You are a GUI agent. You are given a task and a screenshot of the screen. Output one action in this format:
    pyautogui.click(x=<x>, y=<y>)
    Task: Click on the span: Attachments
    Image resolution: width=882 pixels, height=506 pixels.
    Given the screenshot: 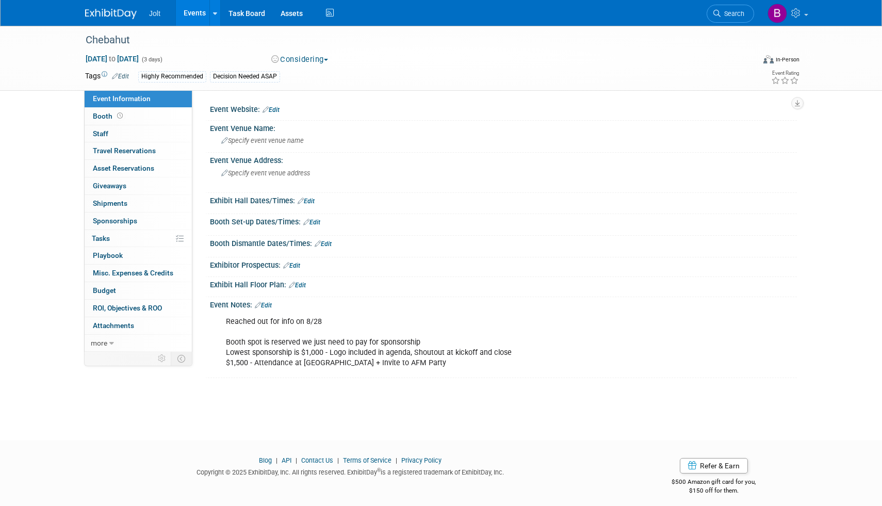 What is the action you would take?
    pyautogui.click(x=114, y=326)
    